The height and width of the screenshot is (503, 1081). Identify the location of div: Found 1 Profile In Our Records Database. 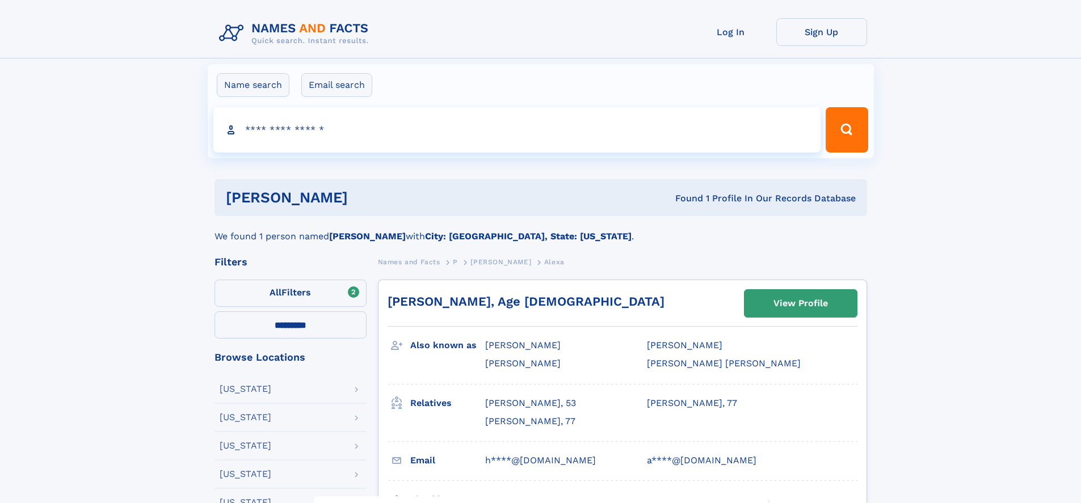
(683, 199).